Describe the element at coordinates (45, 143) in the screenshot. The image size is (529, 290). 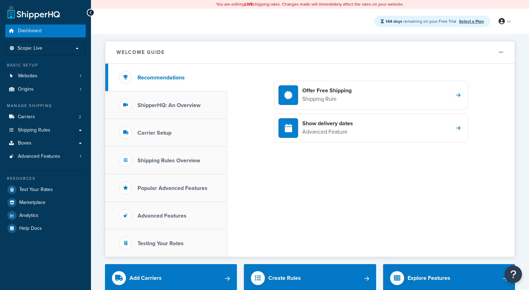
I see `li: Boxes` at that location.